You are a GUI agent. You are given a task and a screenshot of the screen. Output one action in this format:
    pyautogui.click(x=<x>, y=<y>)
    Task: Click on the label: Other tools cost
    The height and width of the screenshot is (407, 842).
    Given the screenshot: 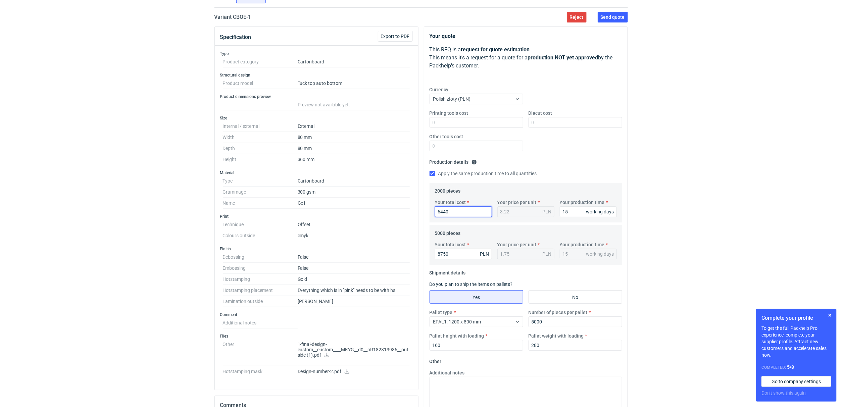 What is the action you would take?
    pyautogui.click(x=447, y=137)
    